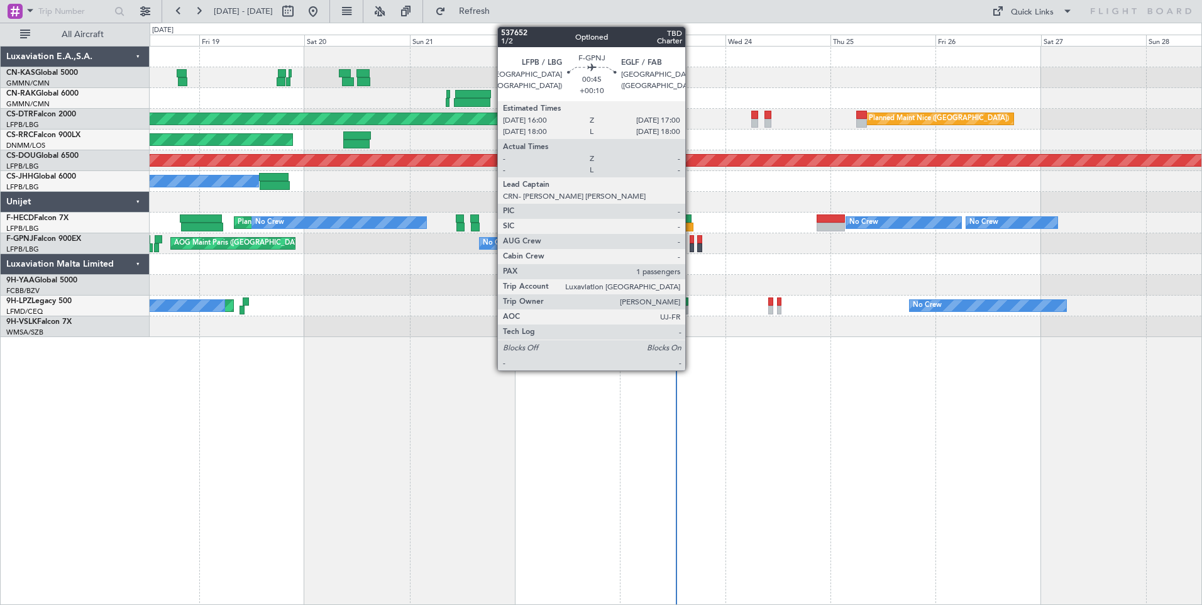 The width and height of the screenshot is (1202, 605). Describe the element at coordinates (26, 145) in the screenshot. I see `a: DNMM/LOS` at that location.